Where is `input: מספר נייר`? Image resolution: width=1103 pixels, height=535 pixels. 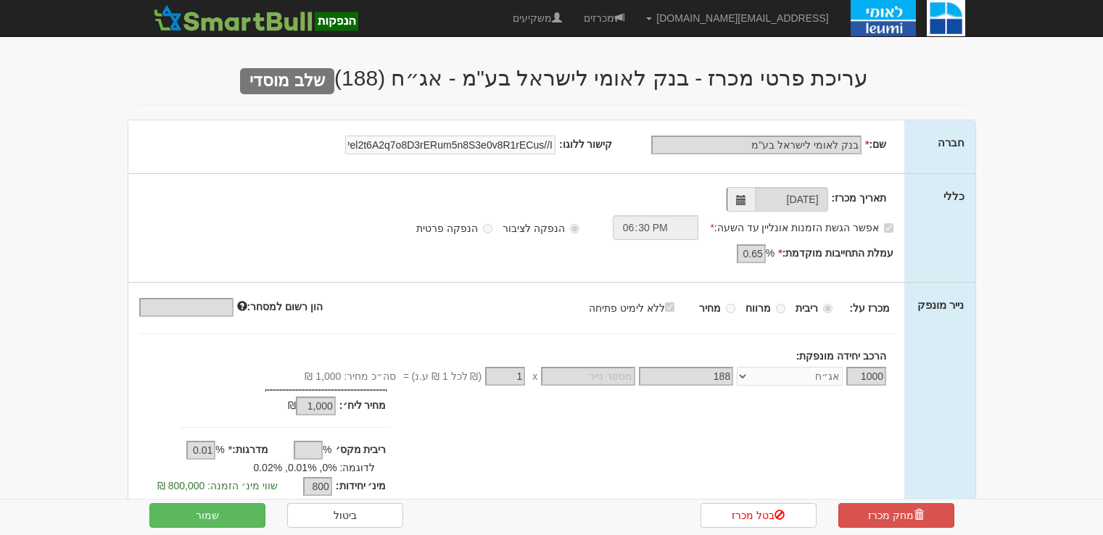 input: מספר נייר is located at coordinates (588, 376).